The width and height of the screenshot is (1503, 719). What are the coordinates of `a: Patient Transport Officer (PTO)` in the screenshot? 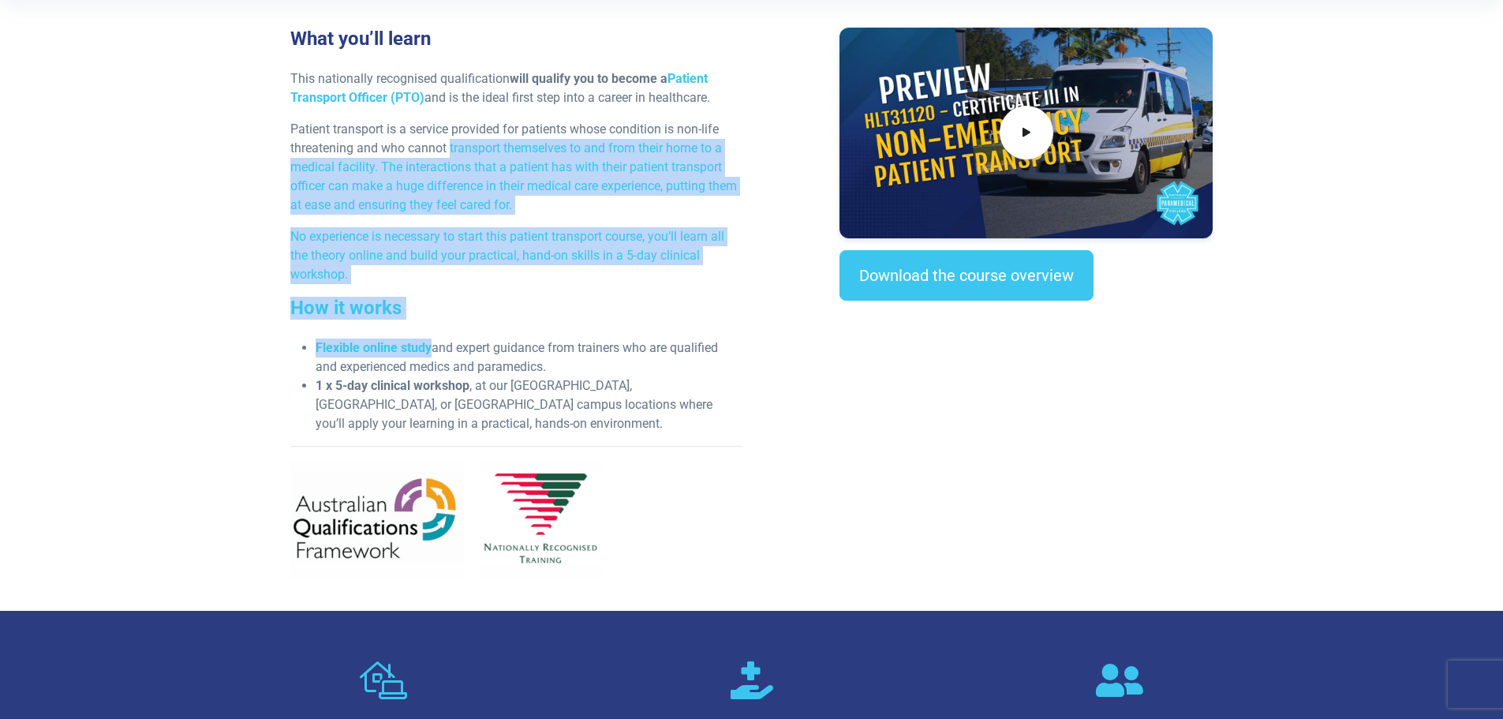 It's located at (499, 88).